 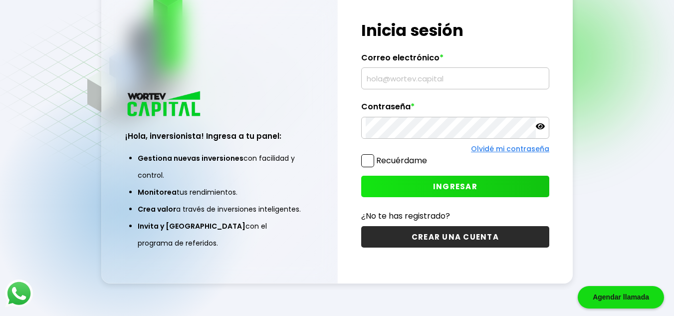 What do you see at coordinates (220, 234) in the screenshot?
I see `li: con el programa de referidos.` at bounding box center [220, 234].